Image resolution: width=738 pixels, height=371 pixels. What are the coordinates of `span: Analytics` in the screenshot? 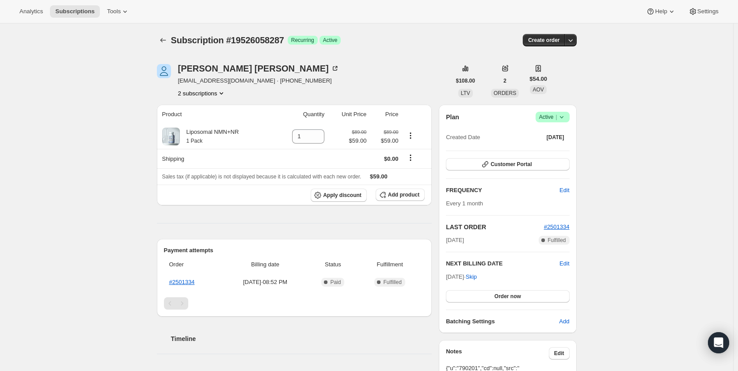 It's located at (31, 11).